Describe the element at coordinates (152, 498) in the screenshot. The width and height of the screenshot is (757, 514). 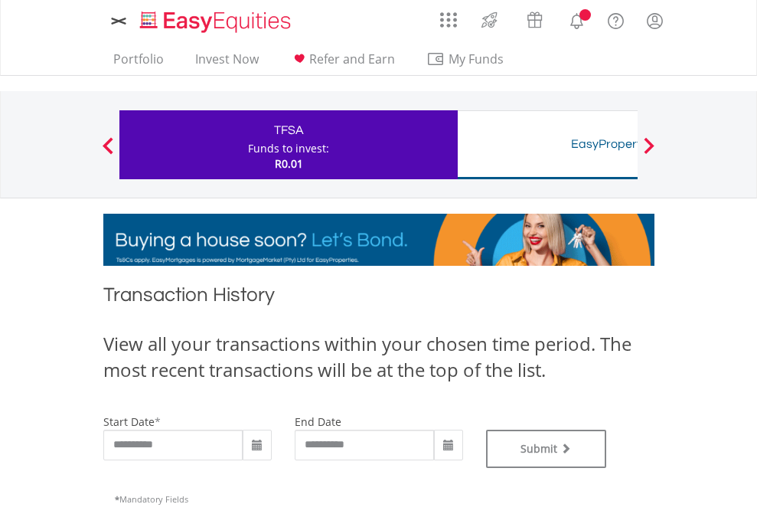
I see `span: Mandatory Fields` at that location.